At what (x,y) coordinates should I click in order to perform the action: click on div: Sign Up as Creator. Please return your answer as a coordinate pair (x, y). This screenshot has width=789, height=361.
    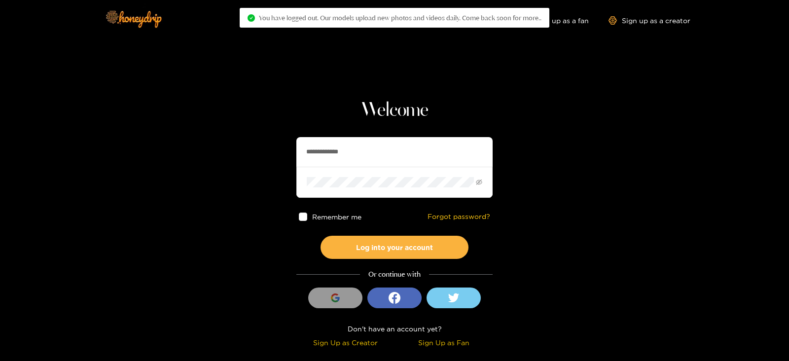
    Looking at the image, I should click on (345, 342).